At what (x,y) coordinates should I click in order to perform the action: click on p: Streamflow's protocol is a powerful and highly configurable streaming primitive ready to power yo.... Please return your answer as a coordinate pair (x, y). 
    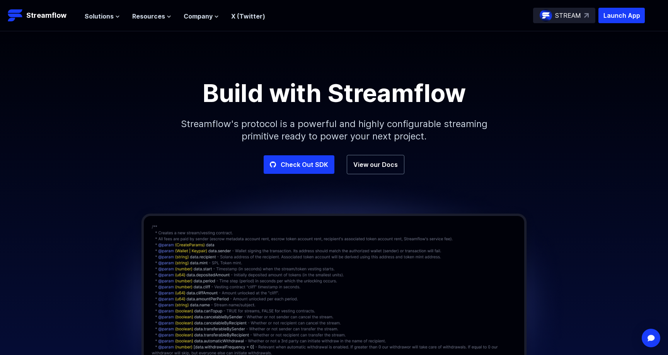
    Looking at the image, I should click on (334, 130).